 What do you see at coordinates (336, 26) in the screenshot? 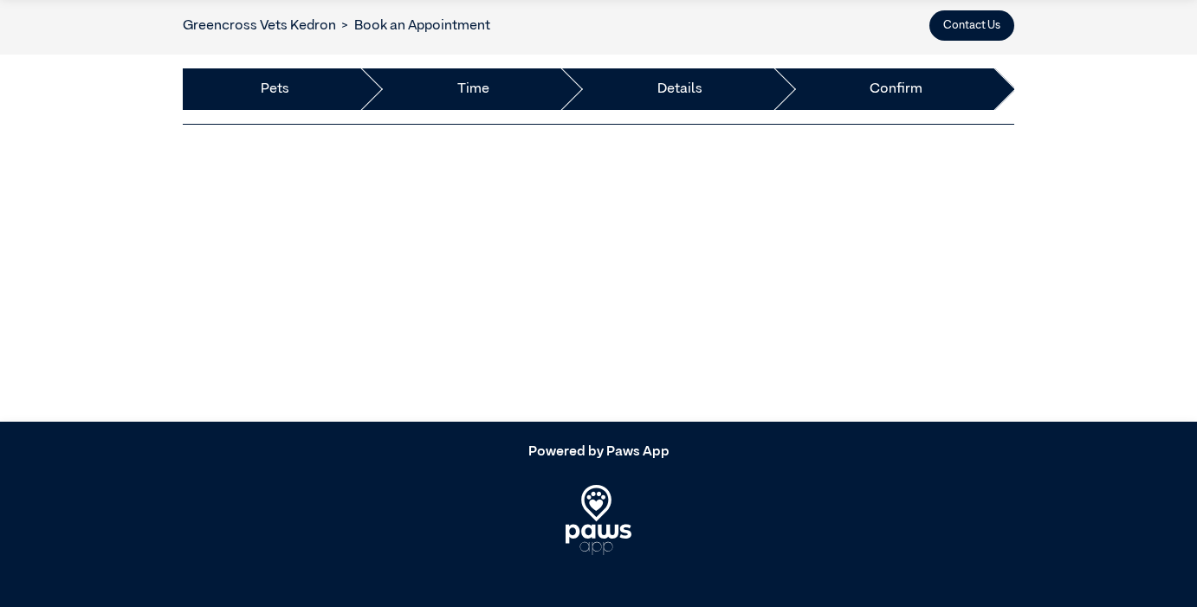
I see `nav: breadcrumb` at bounding box center [336, 26].